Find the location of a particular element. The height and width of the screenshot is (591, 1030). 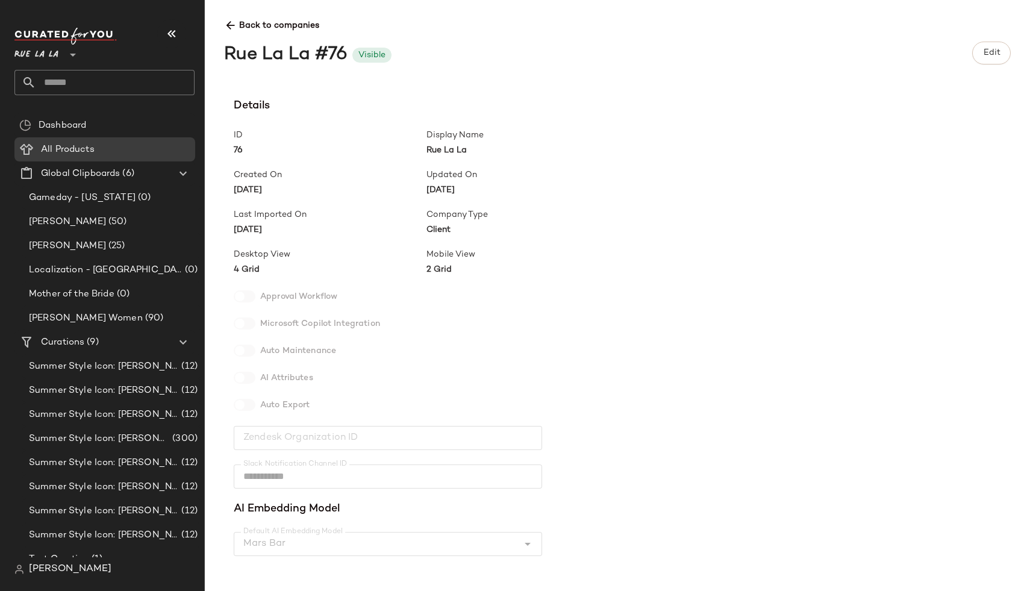

span: Edit is located at coordinates (991, 53).